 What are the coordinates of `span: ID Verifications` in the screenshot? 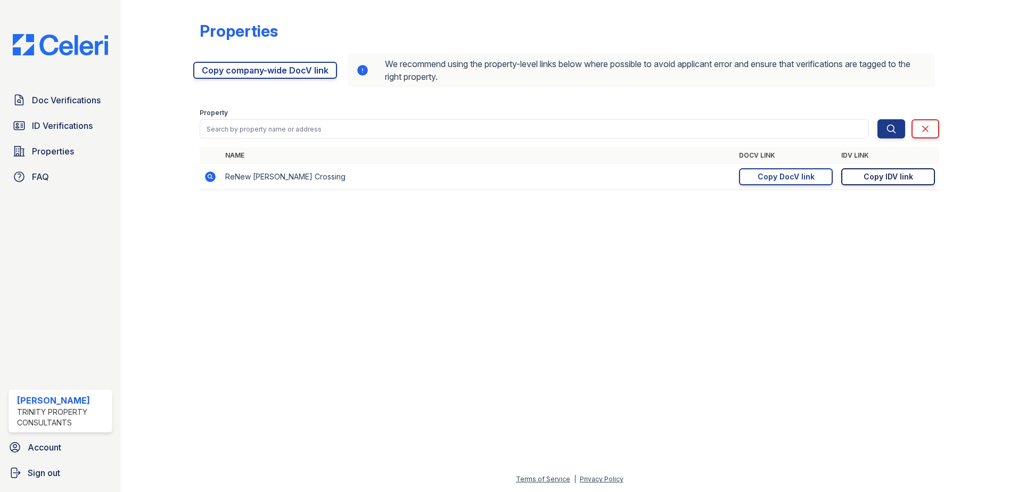 It's located at (62, 126).